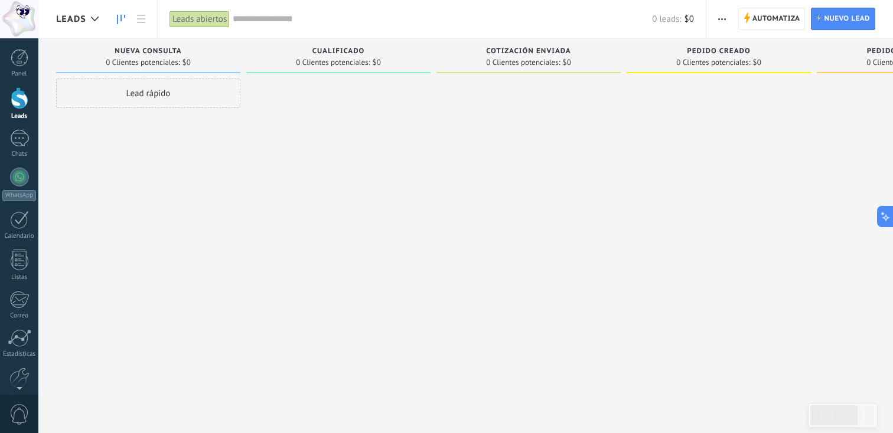 The width and height of the screenshot is (893, 433). I want to click on span: Automatiza, so click(776, 19).